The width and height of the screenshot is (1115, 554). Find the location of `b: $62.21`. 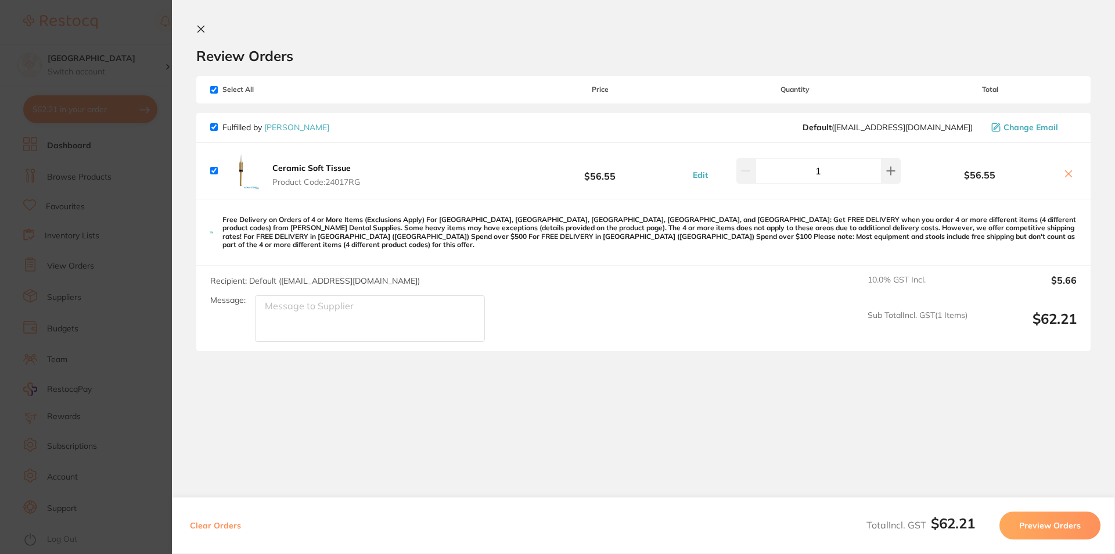

b: $62.21 is located at coordinates (953, 523).